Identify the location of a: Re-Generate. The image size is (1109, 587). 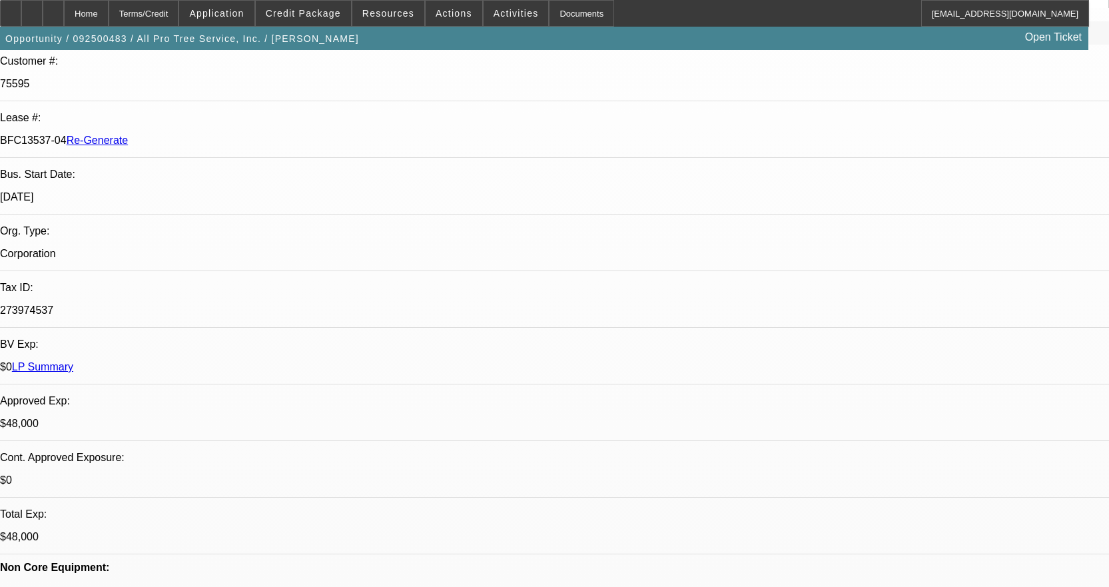
(97, 140).